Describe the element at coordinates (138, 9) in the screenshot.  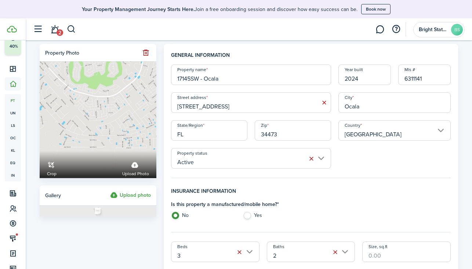
I see `b: Your Property Management Journey Starts Here.` at that location.